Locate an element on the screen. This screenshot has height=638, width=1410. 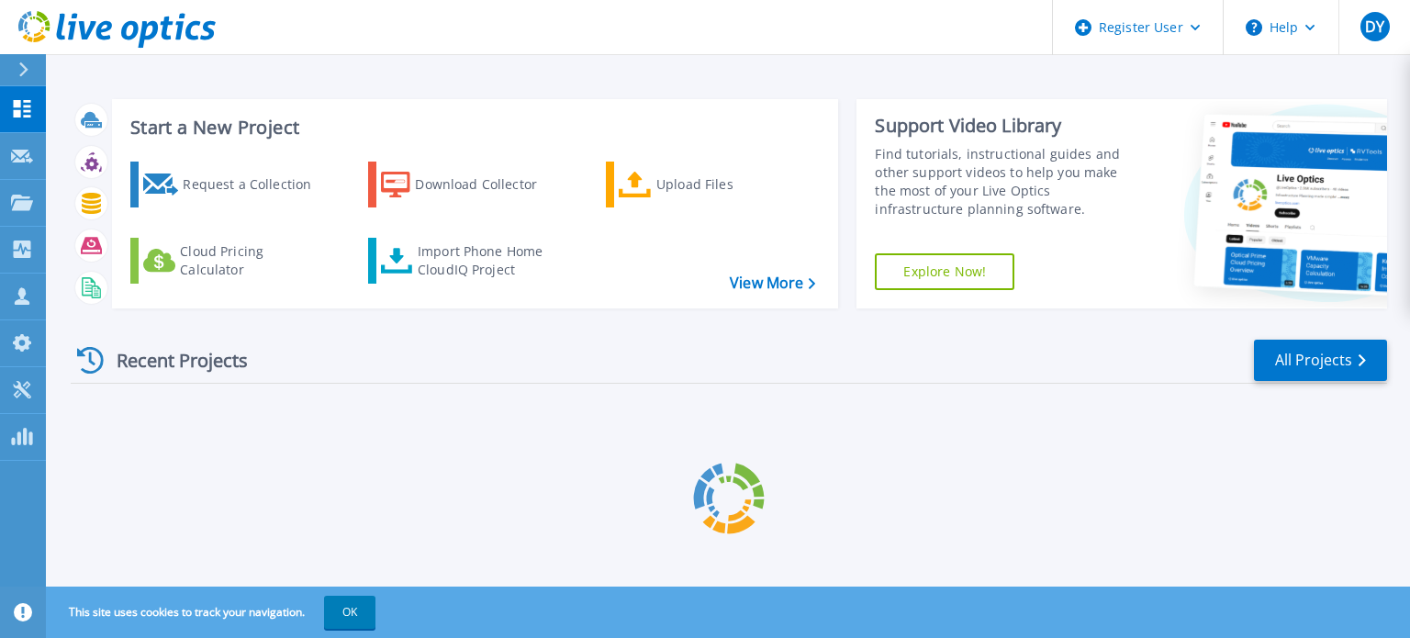
a: Cloud Pricing Calculator is located at coordinates (232, 261).